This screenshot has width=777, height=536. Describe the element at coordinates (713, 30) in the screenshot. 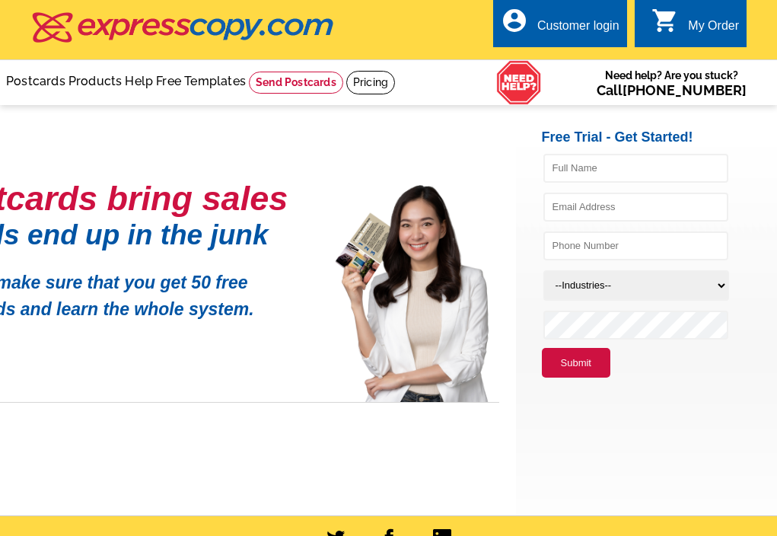

I see `div: My Order` at that location.